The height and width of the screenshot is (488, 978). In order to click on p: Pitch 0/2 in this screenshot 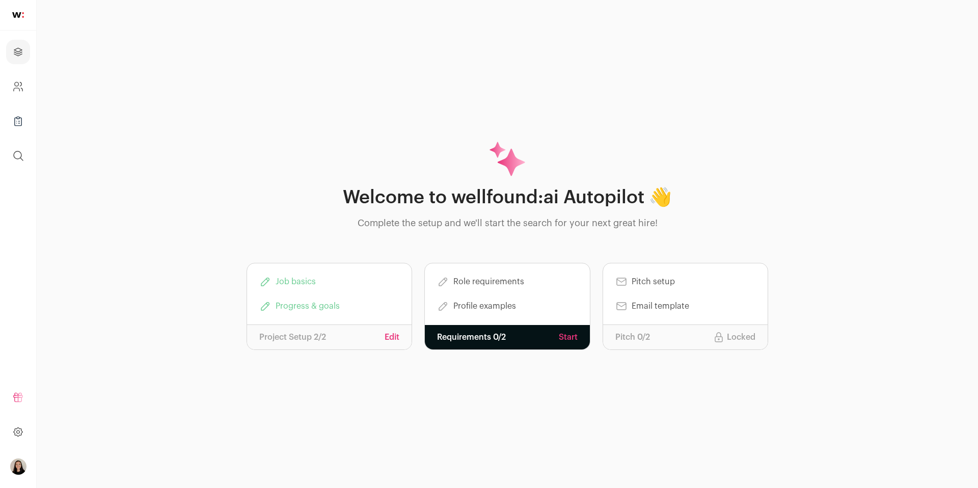, I will do `click(633, 337)`.